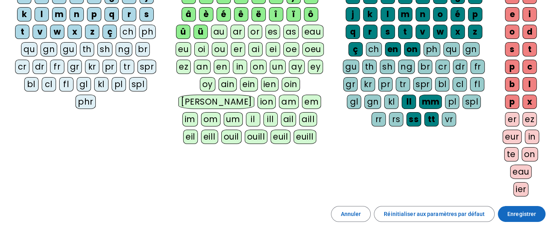 This screenshot has height=245, width=555. I want to click on div: te, so click(511, 154).